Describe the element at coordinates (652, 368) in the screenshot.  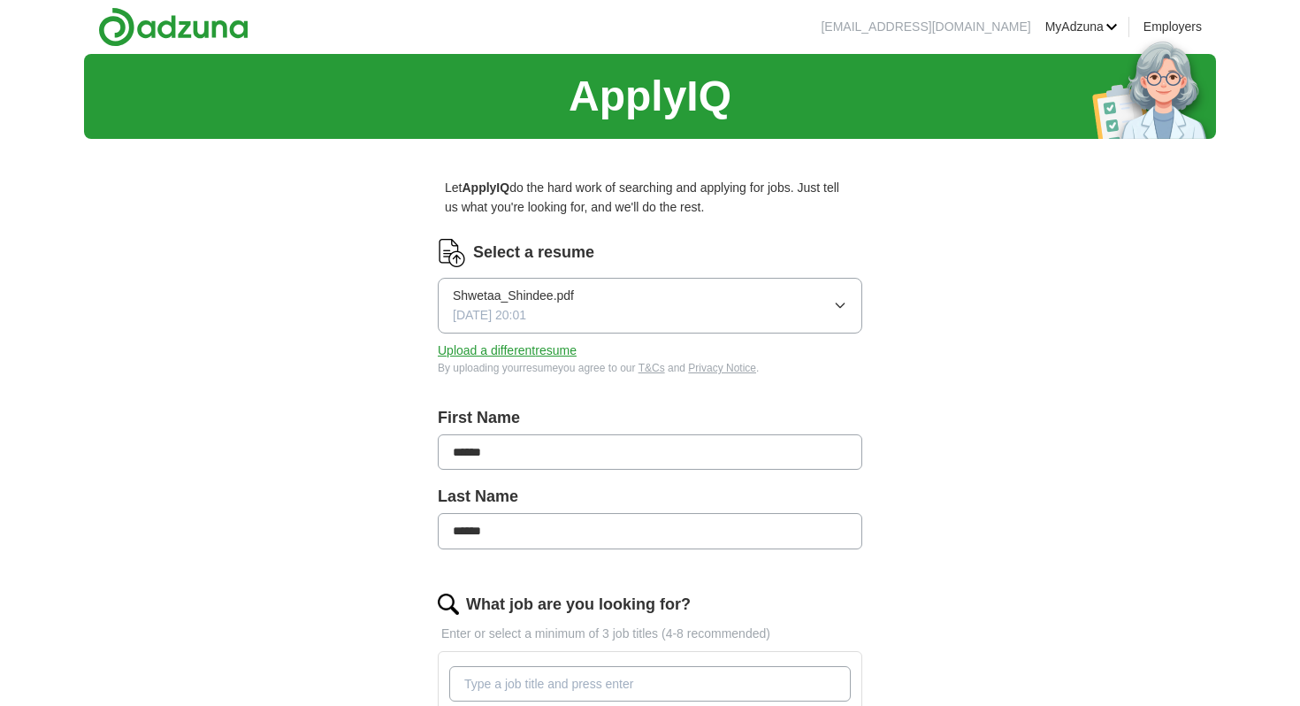
I see `a: T&Cs` at that location.